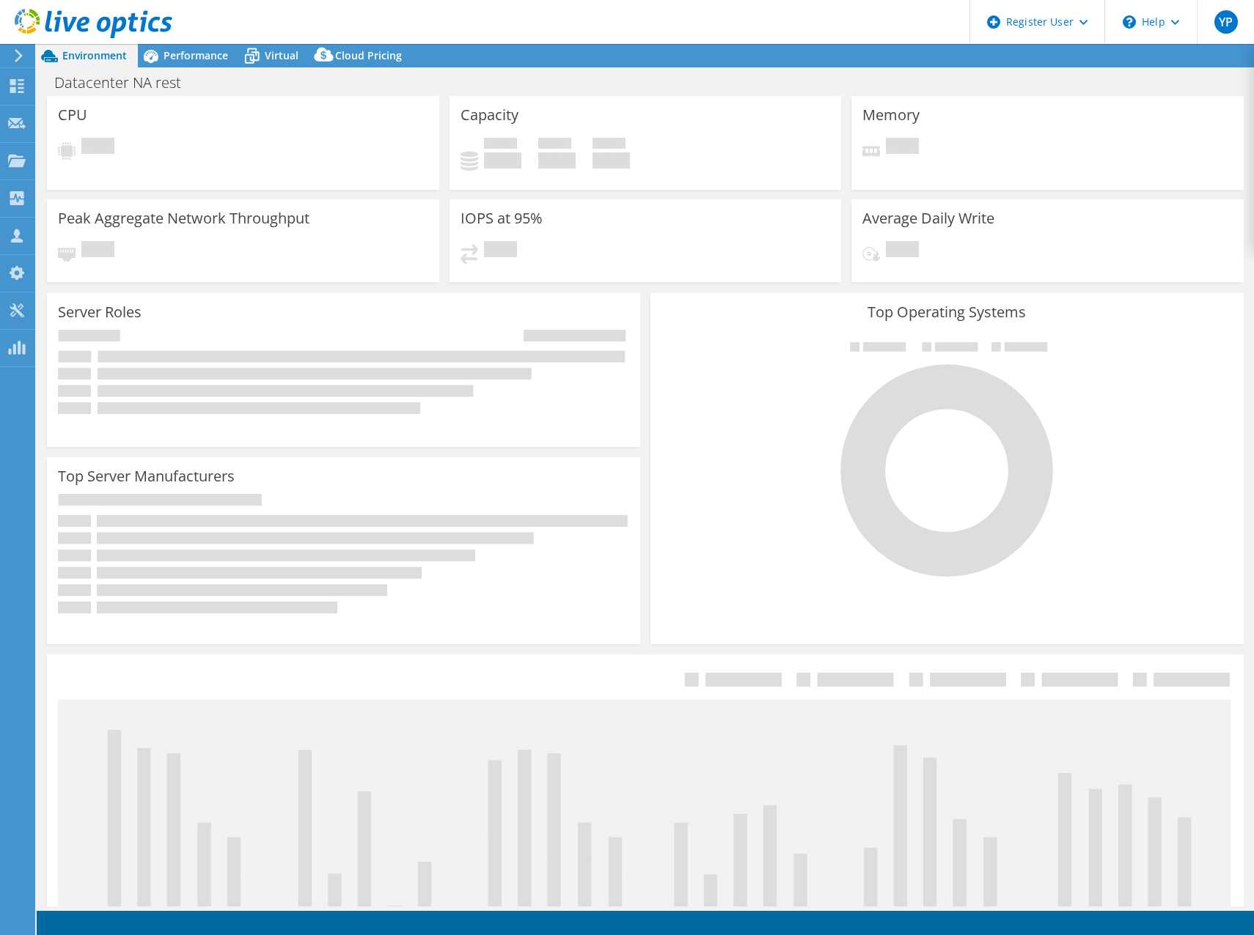 The height and width of the screenshot is (935, 1254). What do you see at coordinates (928, 218) in the screenshot?
I see `h3: Average Daily Write` at bounding box center [928, 218].